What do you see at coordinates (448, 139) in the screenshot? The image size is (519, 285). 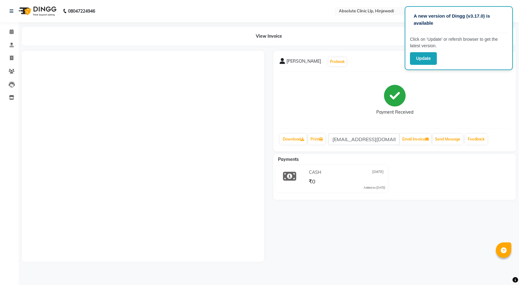 I see `button: Send Message` at bounding box center [448, 139].